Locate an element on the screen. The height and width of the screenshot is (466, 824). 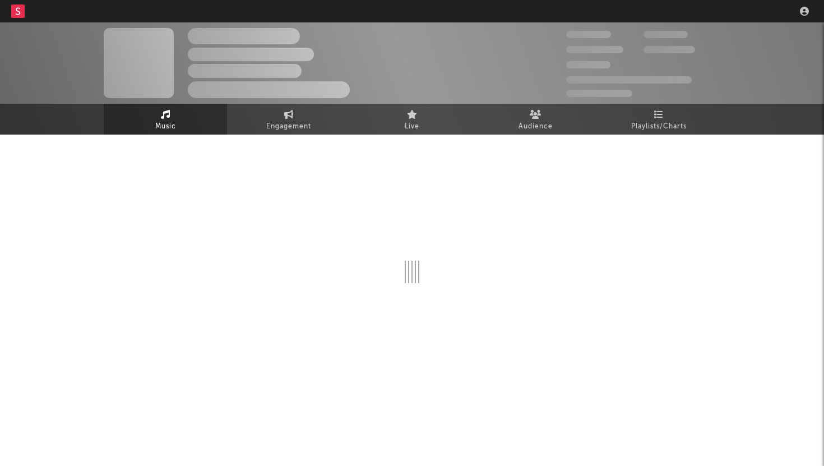
span: 50,000,000 is located at coordinates (595, 49).